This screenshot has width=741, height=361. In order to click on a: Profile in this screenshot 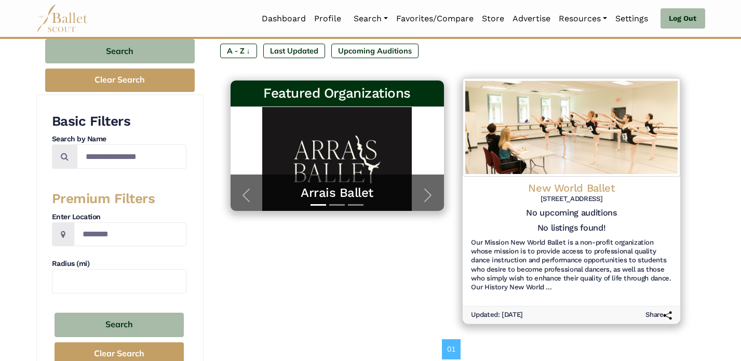, I will do `click(328, 19)`.